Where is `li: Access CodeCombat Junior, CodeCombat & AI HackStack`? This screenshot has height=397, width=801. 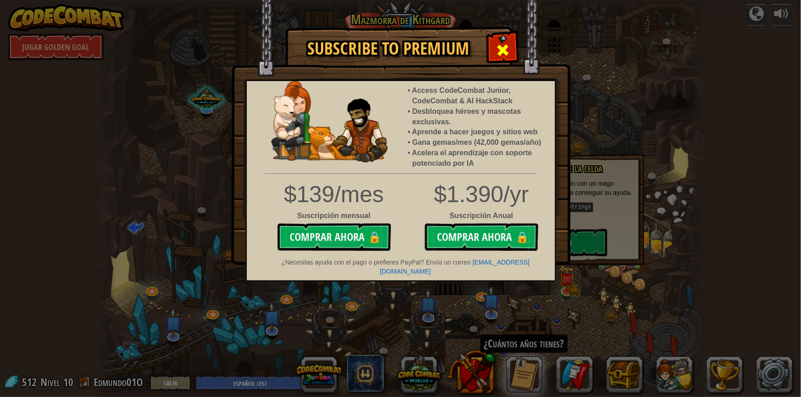
li: Access CodeCombat Junior, CodeCombat & AI HackStack is located at coordinates (479, 96).